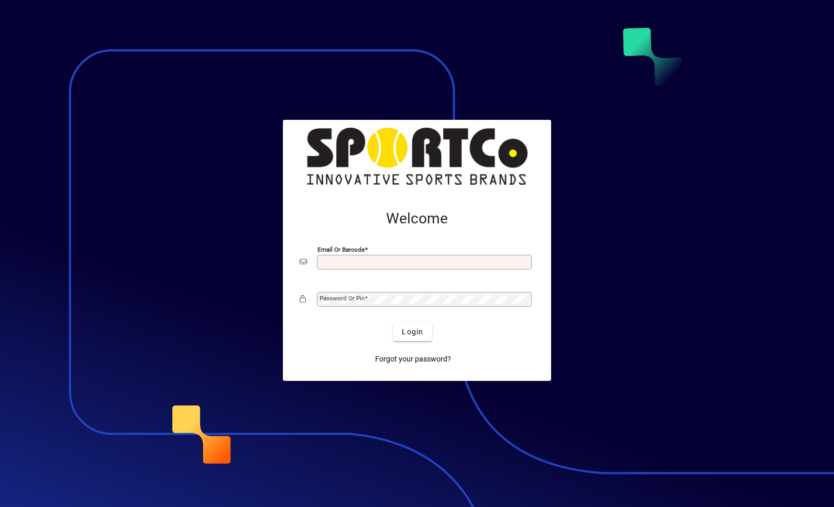 The height and width of the screenshot is (507, 834). Describe the element at coordinates (417, 219) in the screenshot. I see `h2: Welcome` at that location.